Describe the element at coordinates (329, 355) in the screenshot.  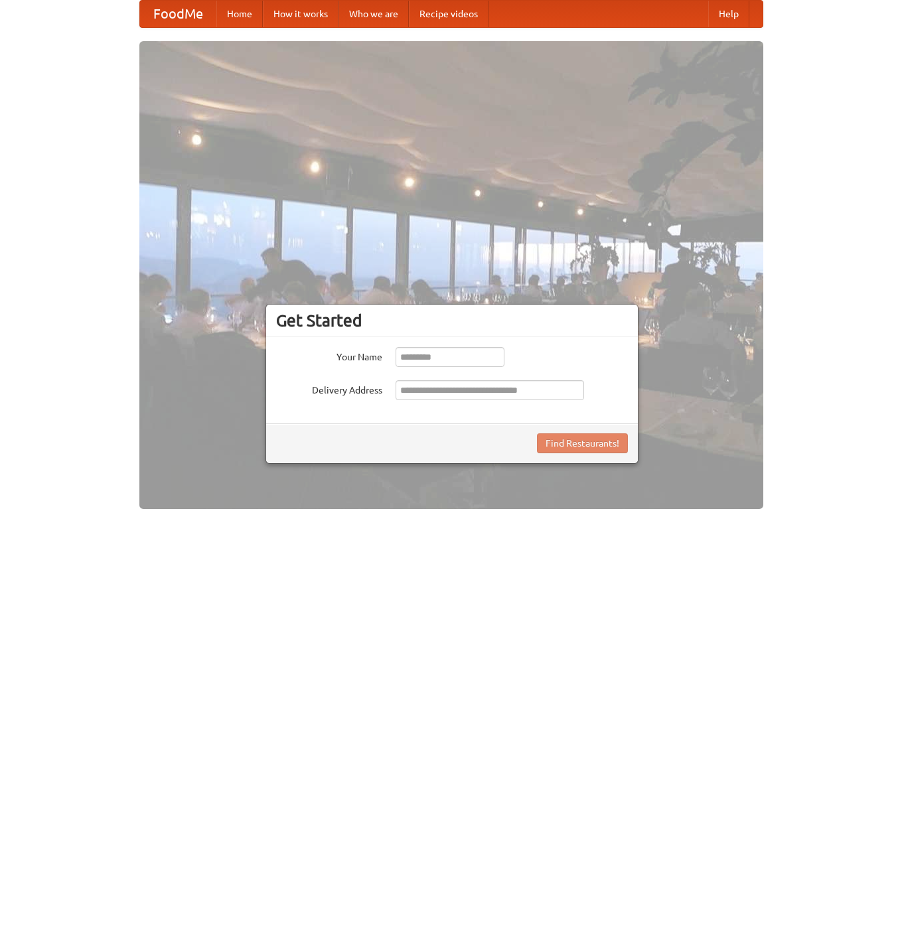
I see `label: Your Name` at that location.